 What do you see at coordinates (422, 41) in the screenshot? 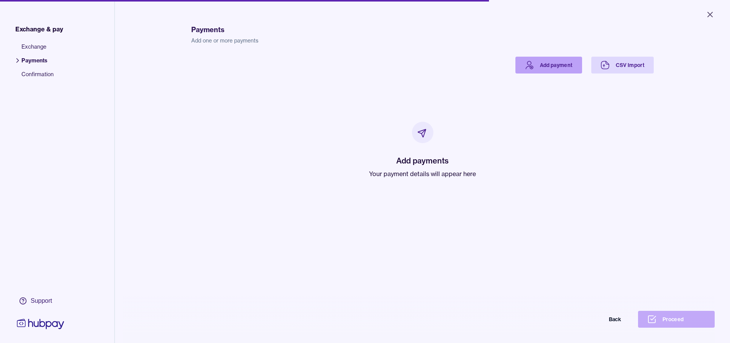
I see `p: Add one or more payments` at bounding box center [422, 41].